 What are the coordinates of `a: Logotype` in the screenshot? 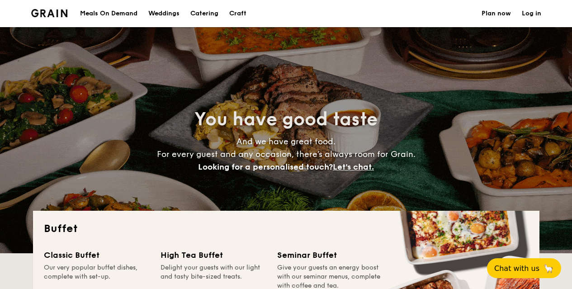 It's located at (49, 13).